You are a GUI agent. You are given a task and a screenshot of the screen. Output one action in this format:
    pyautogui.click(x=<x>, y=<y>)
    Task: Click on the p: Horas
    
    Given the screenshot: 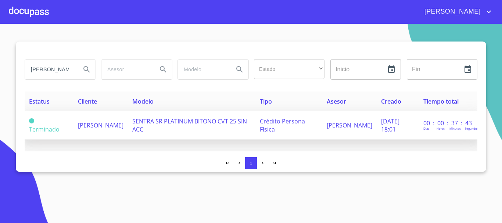 What is the action you would take?
    pyautogui.click(x=441, y=128)
    